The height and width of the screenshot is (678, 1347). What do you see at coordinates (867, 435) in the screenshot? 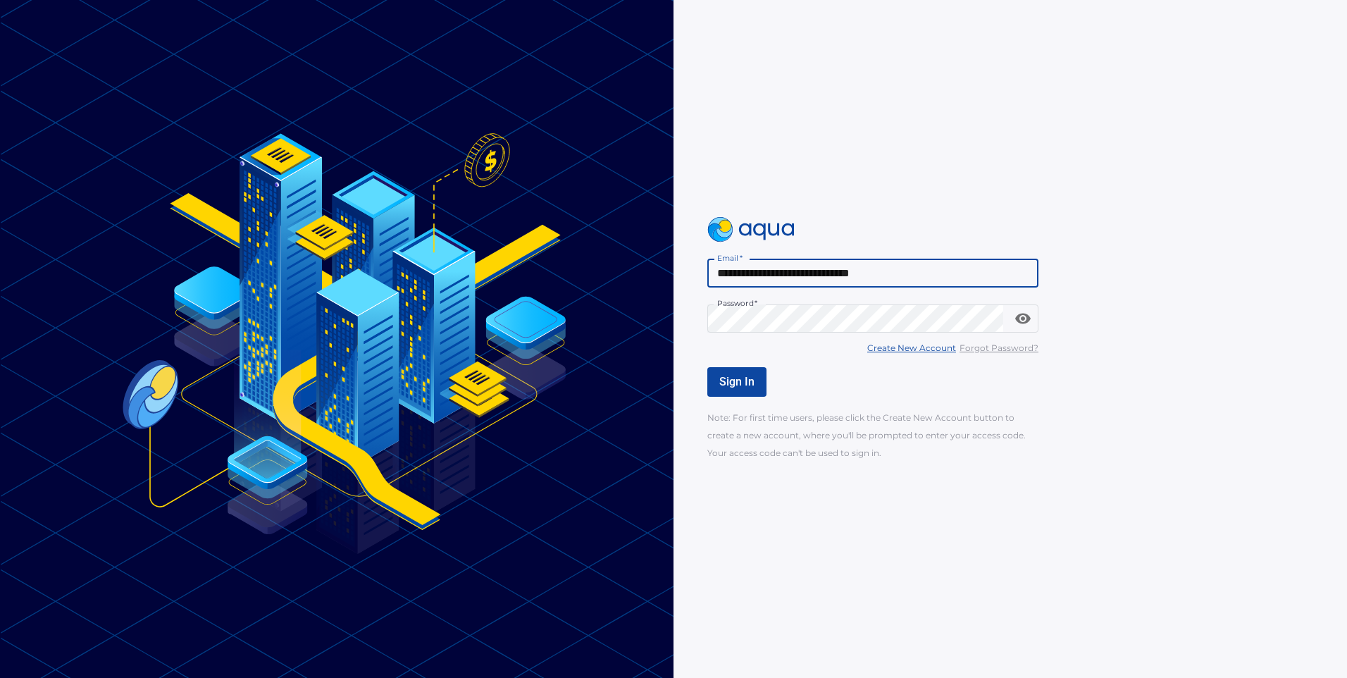
I see `span: Note: For first time users, please click the Create New Account button to create a new account, w...` at bounding box center [867, 435].